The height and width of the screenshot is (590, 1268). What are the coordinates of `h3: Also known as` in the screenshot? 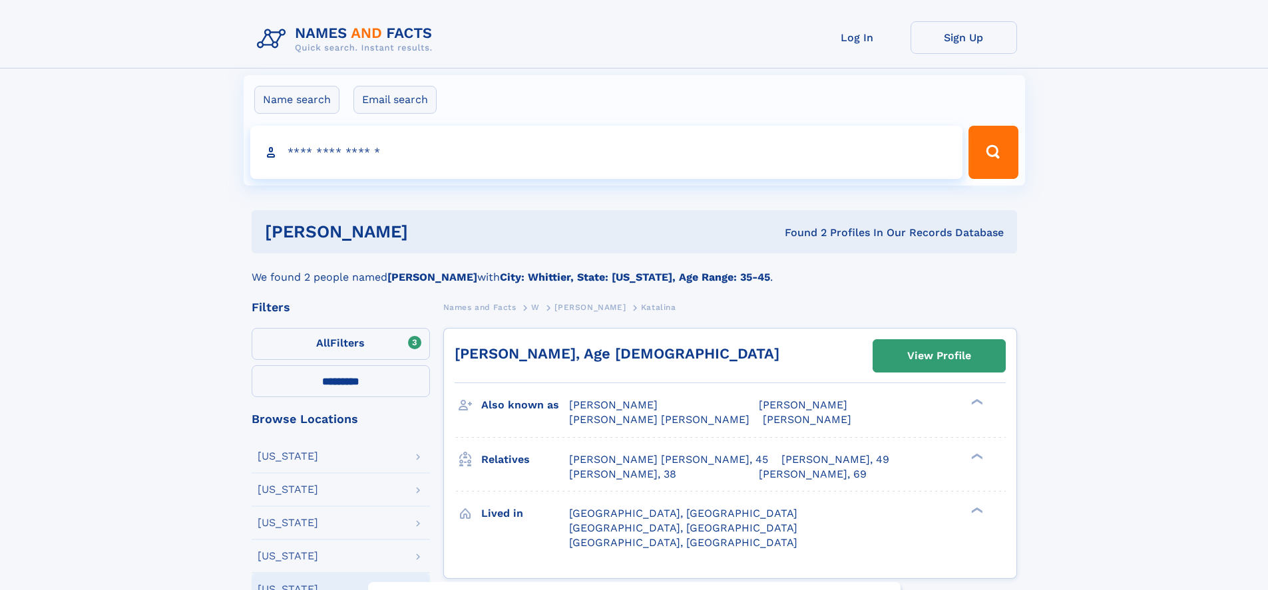 It's located at (525, 405).